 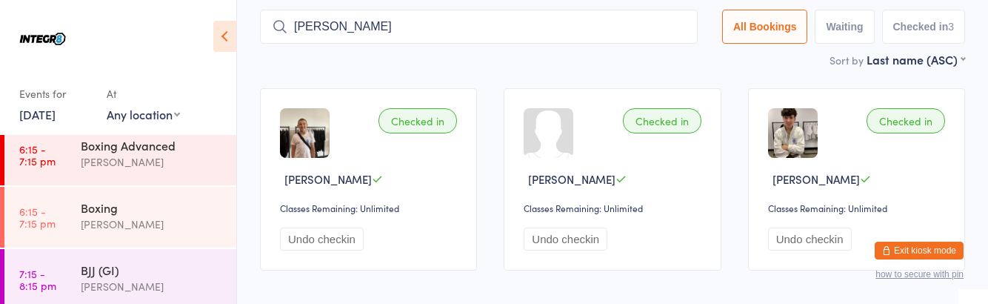 What do you see at coordinates (152, 145) in the screenshot?
I see `div: Boxing Advanced` at bounding box center [152, 145].